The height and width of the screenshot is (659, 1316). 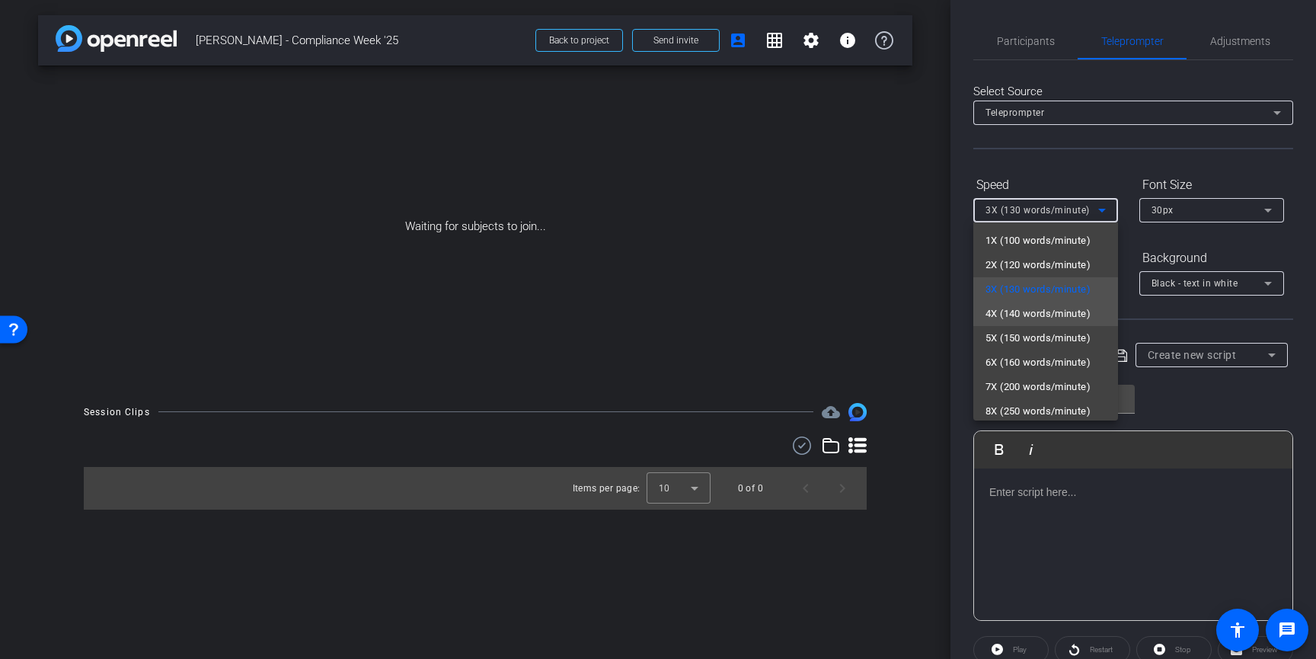 I want to click on span: 5X (150 words/minute), so click(x=1038, y=338).